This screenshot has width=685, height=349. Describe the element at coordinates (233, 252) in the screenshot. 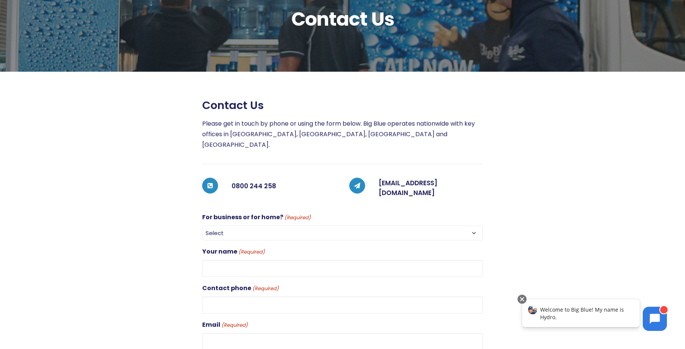

I see `label: Your name` at that location.